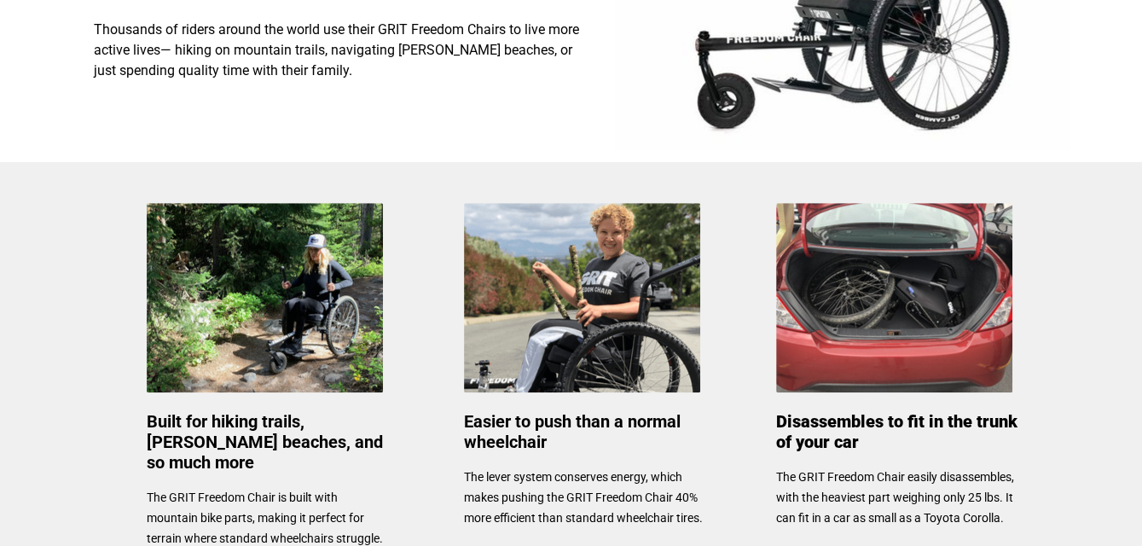 The image size is (1142, 546). I want to click on span: Thousands of riders around the world use their GRIT Freedom Chairs to live more active lives— hik..., so click(336, 49).